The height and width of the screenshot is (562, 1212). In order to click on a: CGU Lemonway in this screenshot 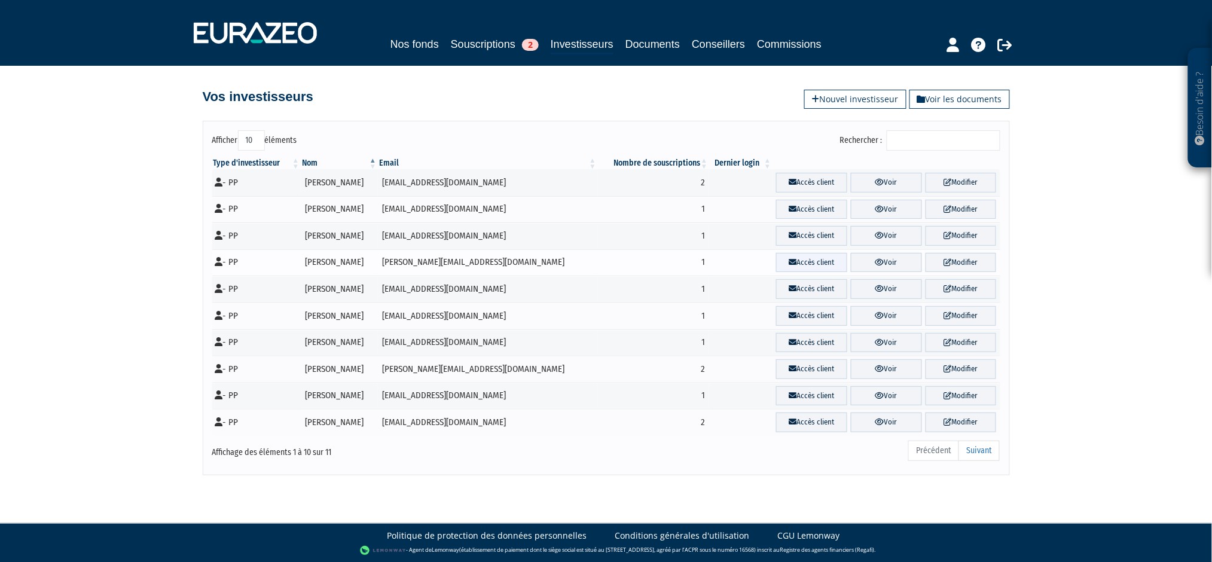, I will do `click(809, 536)`.